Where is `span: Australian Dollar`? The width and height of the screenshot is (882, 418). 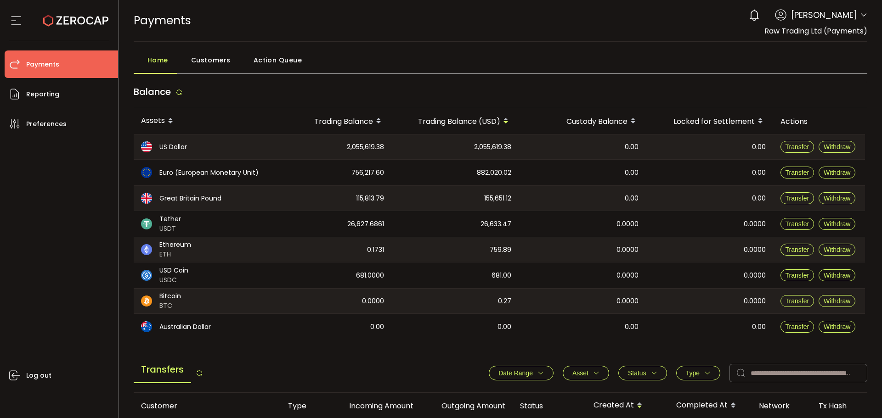
span: Australian Dollar is located at coordinates (185, 327).